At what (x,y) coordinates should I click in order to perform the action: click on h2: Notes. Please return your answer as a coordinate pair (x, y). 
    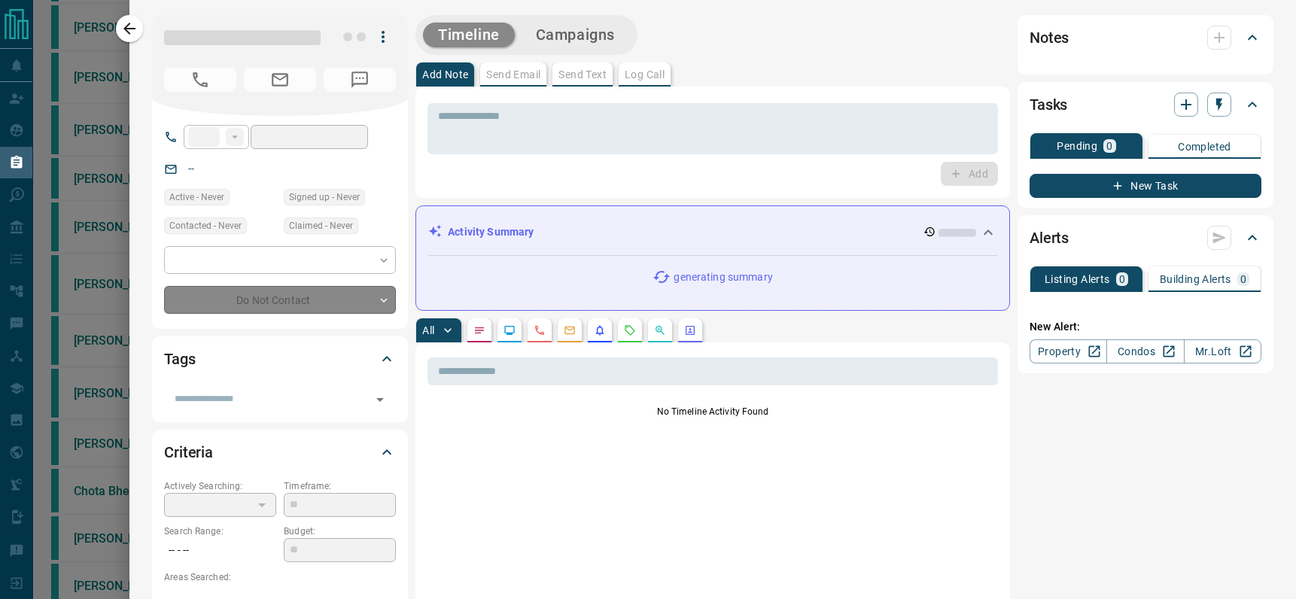
    Looking at the image, I should click on (1049, 38).